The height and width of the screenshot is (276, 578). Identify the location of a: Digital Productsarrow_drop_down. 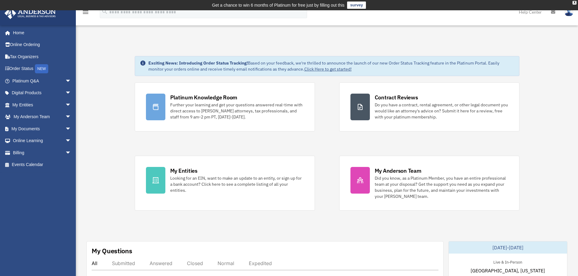
(42, 93).